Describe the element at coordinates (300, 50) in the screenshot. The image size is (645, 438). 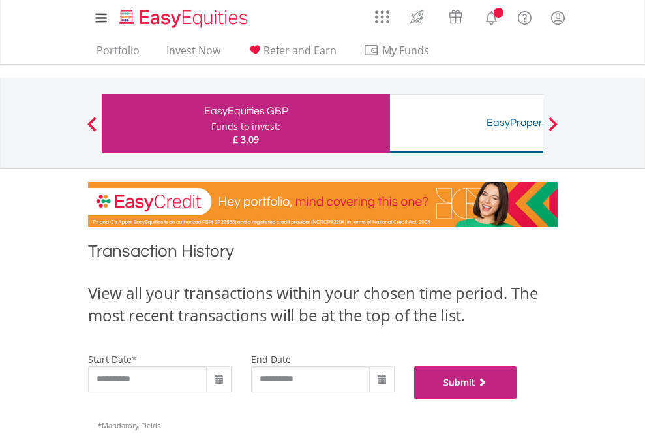
I see `span: Refer and Earn` at that location.